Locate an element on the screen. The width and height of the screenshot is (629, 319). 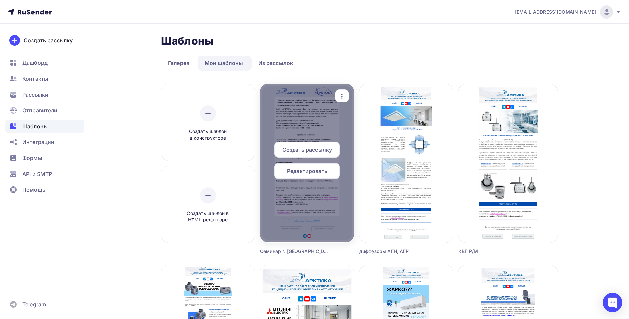
a: Формы is located at coordinates (45, 158).